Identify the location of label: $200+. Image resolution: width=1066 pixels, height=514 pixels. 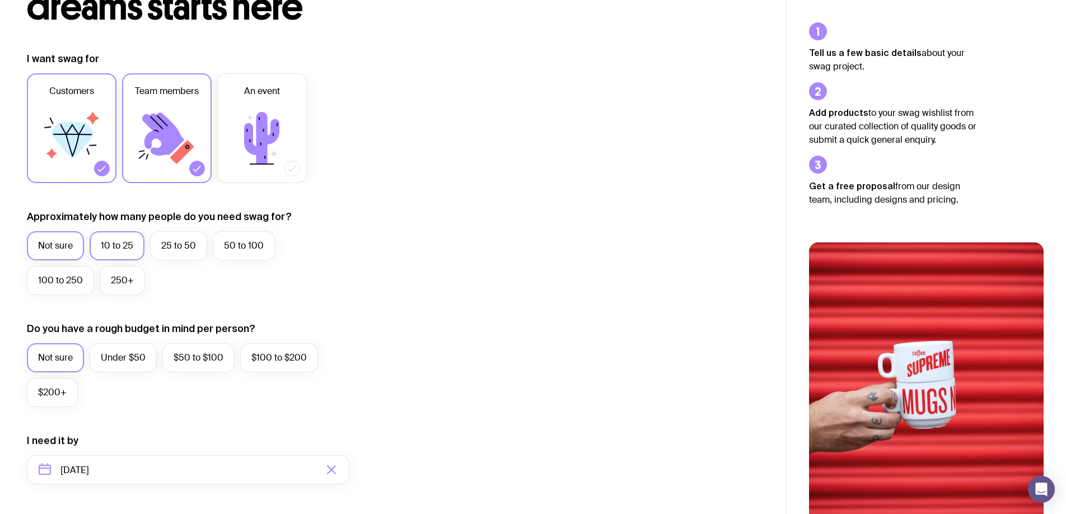
(52, 392).